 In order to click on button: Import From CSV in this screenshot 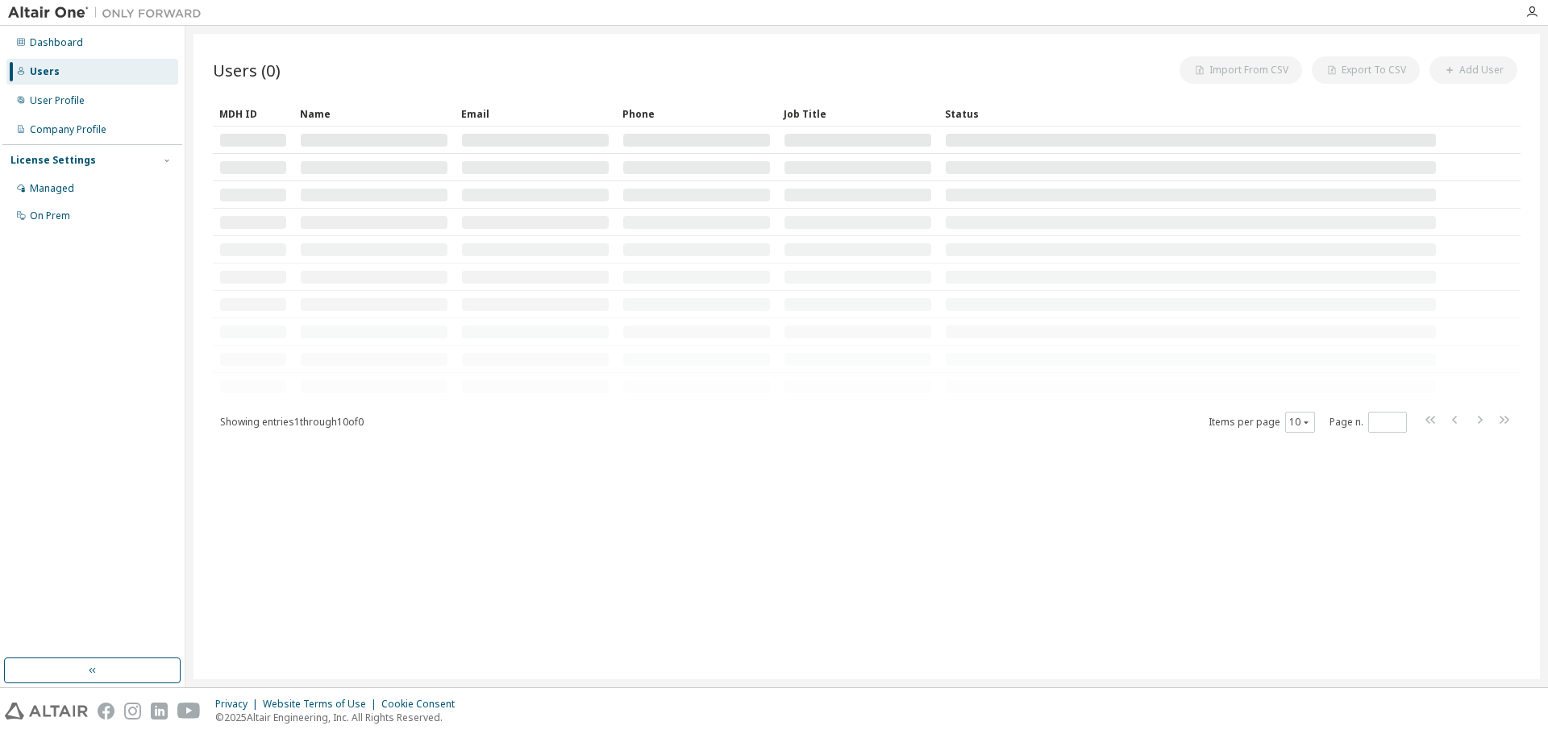, I will do `click(1241, 70)`.